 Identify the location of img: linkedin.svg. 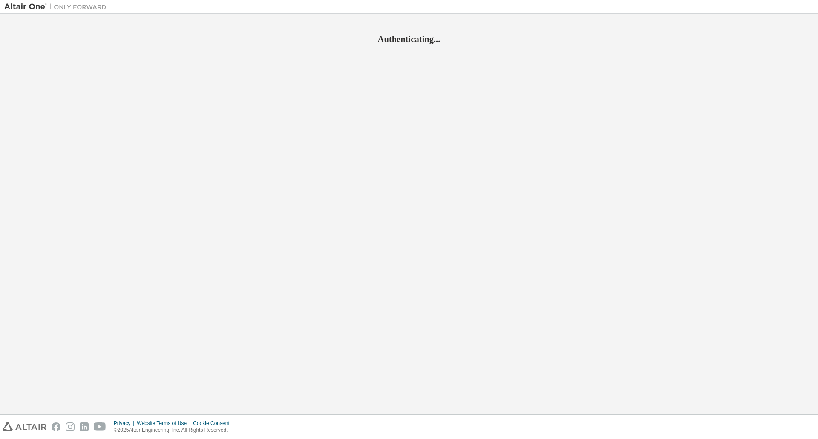
(84, 427).